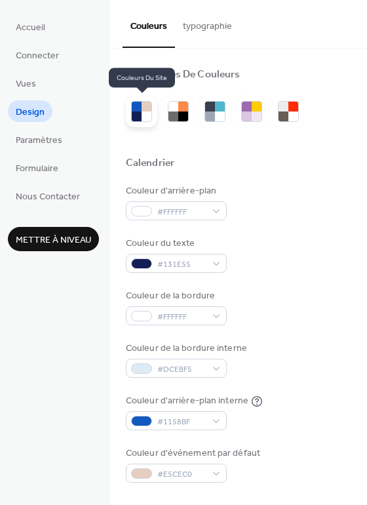 Image resolution: width=367 pixels, height=505 pixels. What do you see at coordinates (182, 422) in the screenshot?
I see `span: #1158BF` at bounding box center [182, 422].